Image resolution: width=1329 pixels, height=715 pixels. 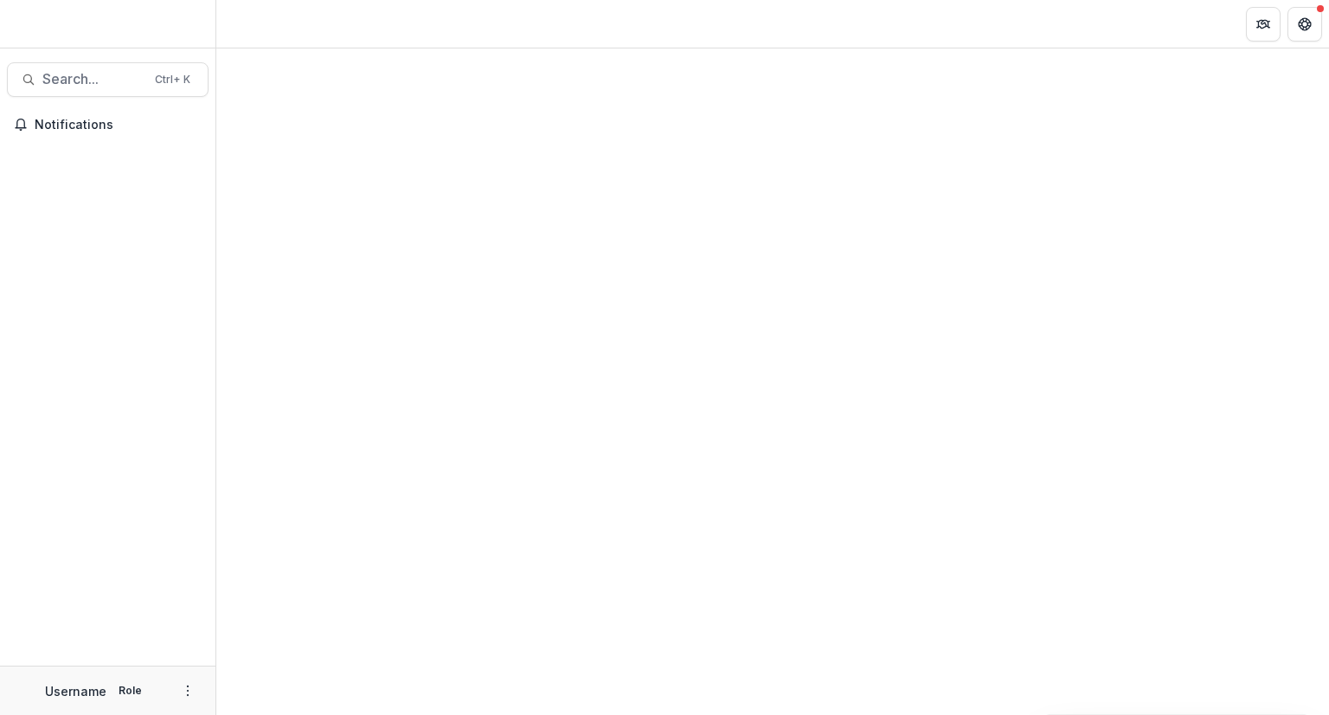 What do you see at coordinates (172, 80) in the screenshot?
I see `div: Ctrl + K` at bounding box center [172, 80].